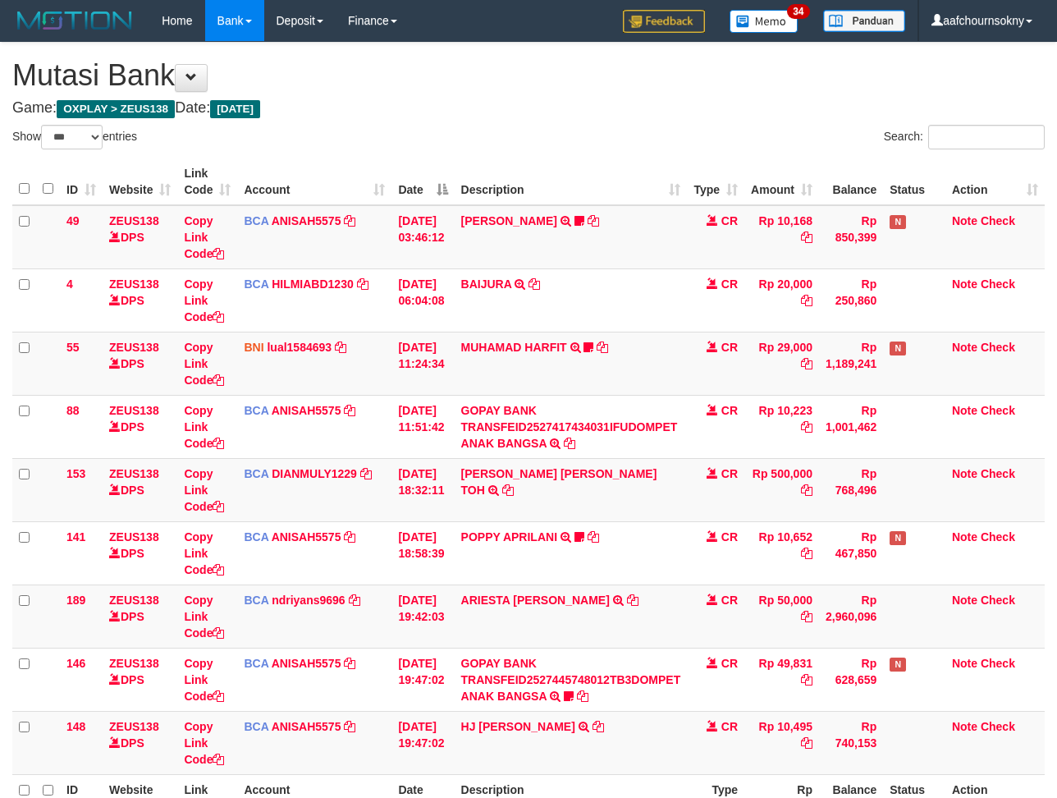 Image resolution: width=1057 pixels, height=798 pixels. What do you see at coordinates (807, 237) in the screenshot?
I see `a: Copy Rp 10,168 to clipboard` at bounding box center [807, 237].